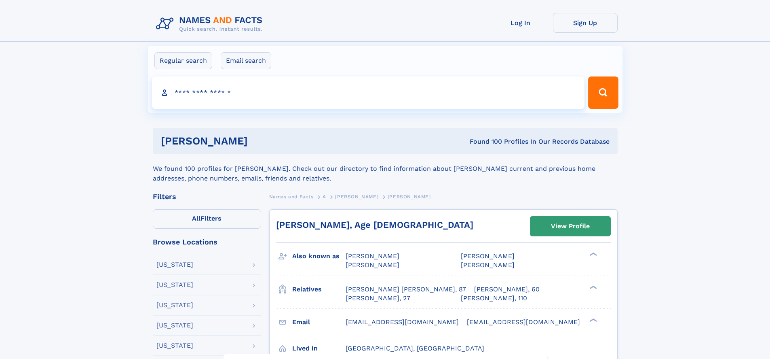  What do you see at coordinates (207, 242) in the screenshot?
I see `div: Browse Locations` at bounding box center [207, 242].